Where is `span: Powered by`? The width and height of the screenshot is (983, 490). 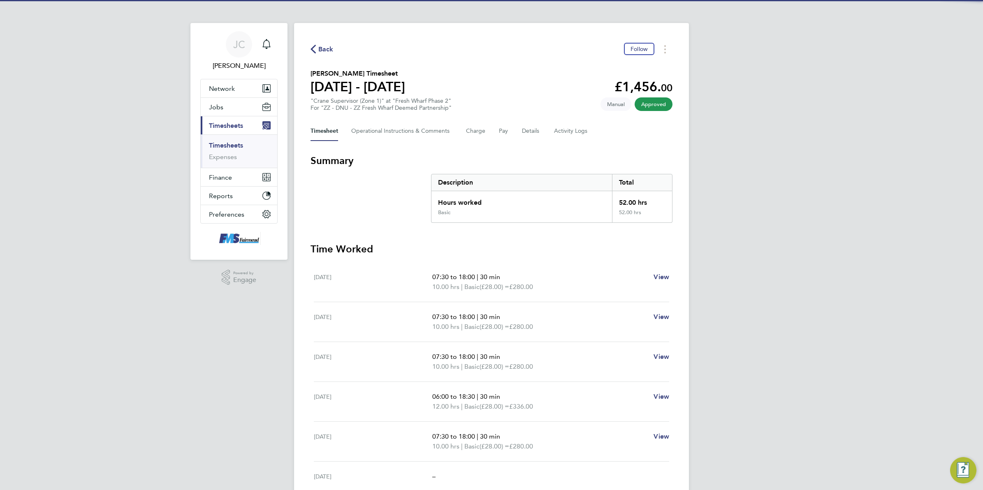
span: Powered by is located at coordinates (245, 273).